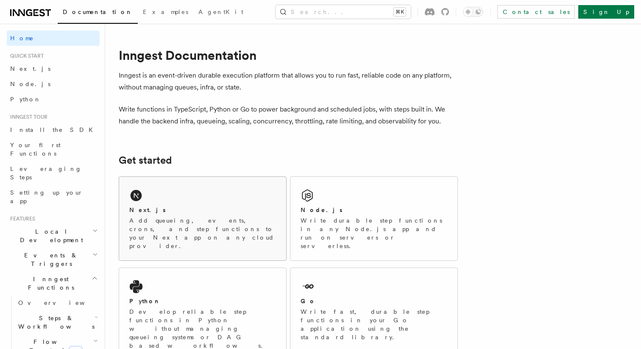 The height and width of the screenshot is (349, 641). Describe the element at coordinates (98, 13) in the screenshot. I see `a: Documentation` at that location.